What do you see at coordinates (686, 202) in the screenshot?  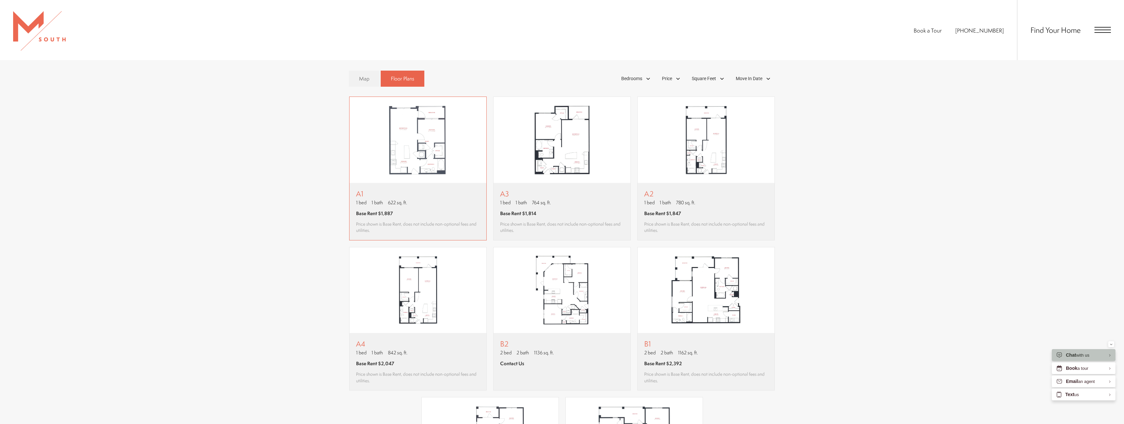 I see `span: 780 sq. ft.` at bounding box center [686, 202].